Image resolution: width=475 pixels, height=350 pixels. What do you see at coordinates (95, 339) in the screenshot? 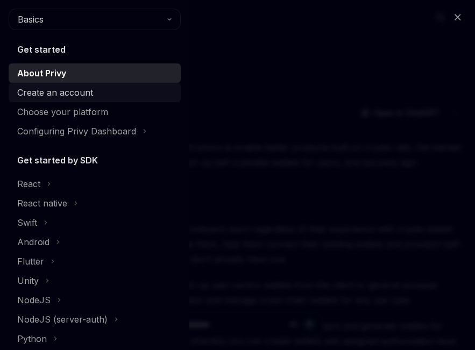
I see `button: Toggle Python section` at bounding box center [95, 339].